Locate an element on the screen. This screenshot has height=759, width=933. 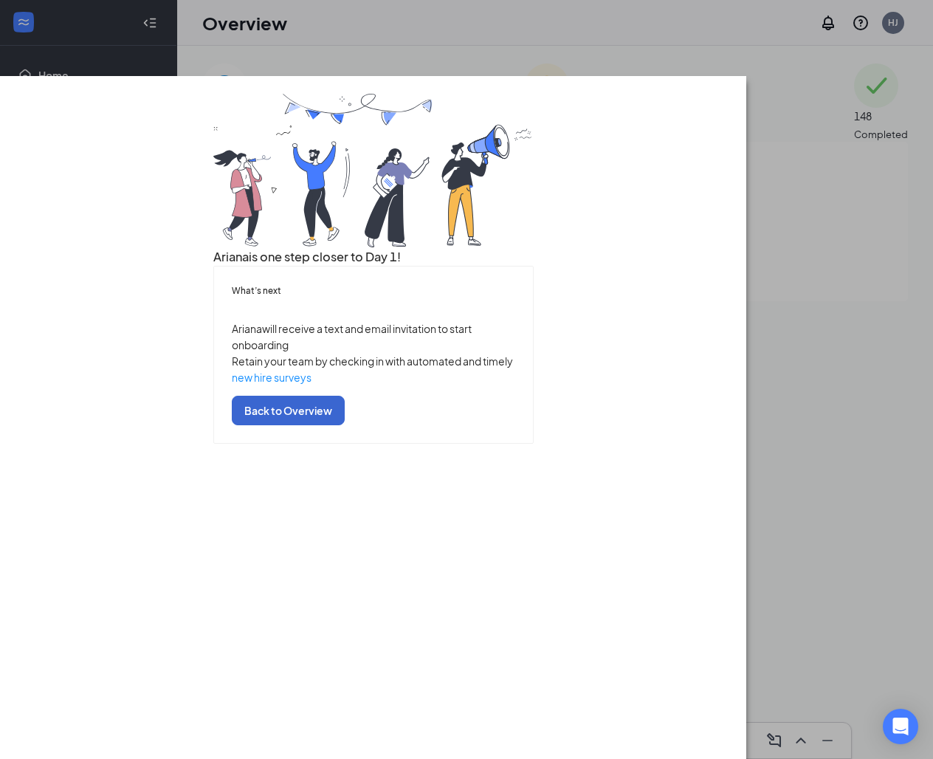
p: Ariana will receive a text and email invitation to start onboarding is located at coordinates (374, 336).